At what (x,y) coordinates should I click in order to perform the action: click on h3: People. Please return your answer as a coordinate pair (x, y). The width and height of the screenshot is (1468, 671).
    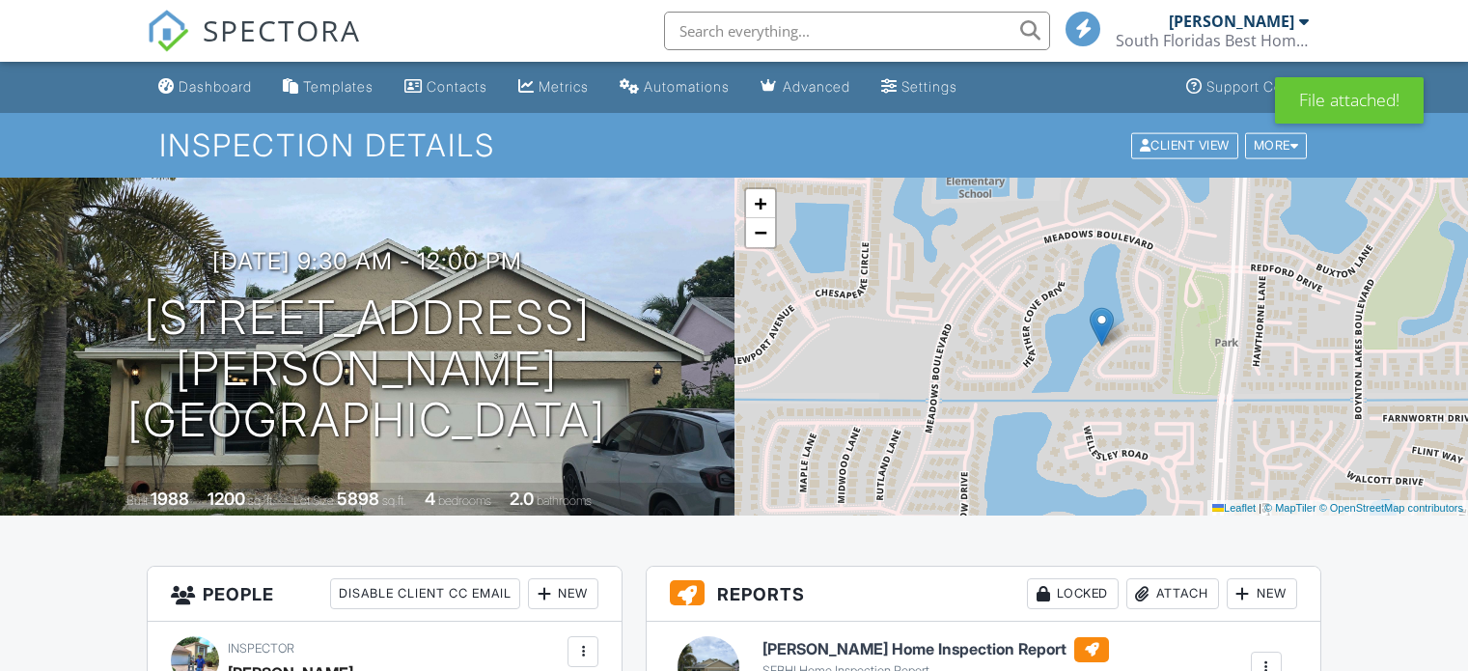
    Looking at the image, I should click on (384, 593).